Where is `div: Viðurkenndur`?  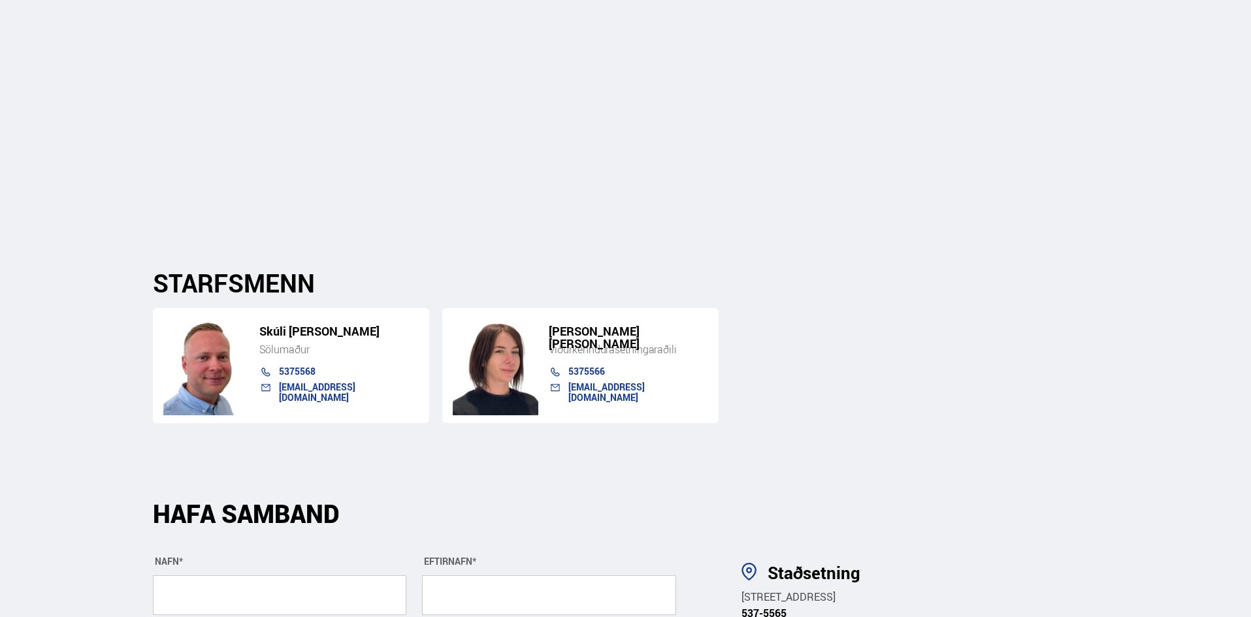
div: Viðurkenndur is located at coordinates (628, 349).